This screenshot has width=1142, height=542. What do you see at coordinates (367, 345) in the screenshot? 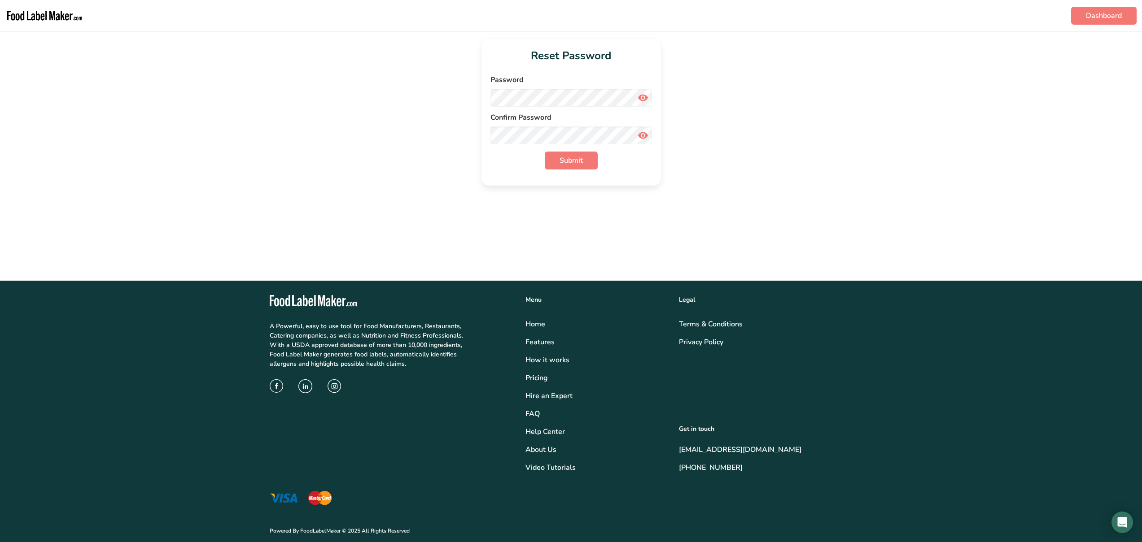
I see `p: A Powerful, easy to use tool for Food Manufacturers, Restaurants, Catering companies, as well as ...` at bounding box center [367, 345].